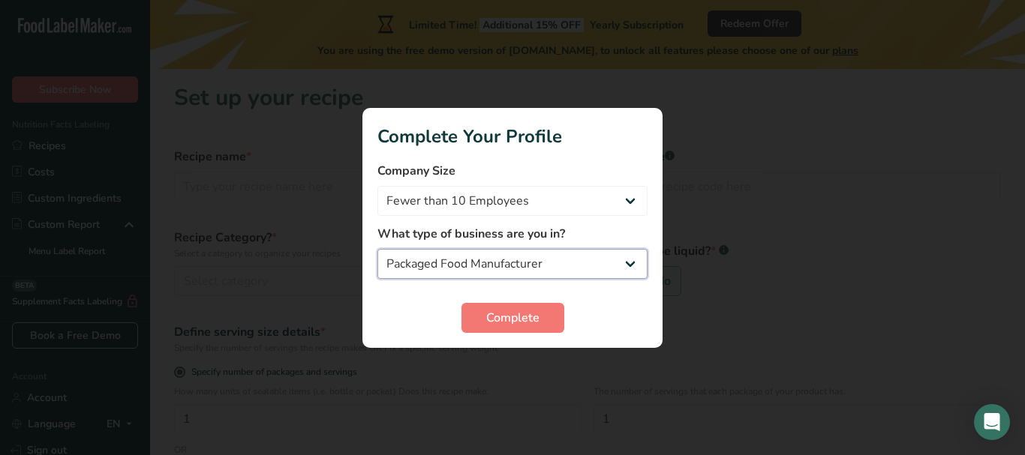  Describe the element at coordinates (512, 234) in the screenshot. I see `label: What type of business are you in?` at that location.